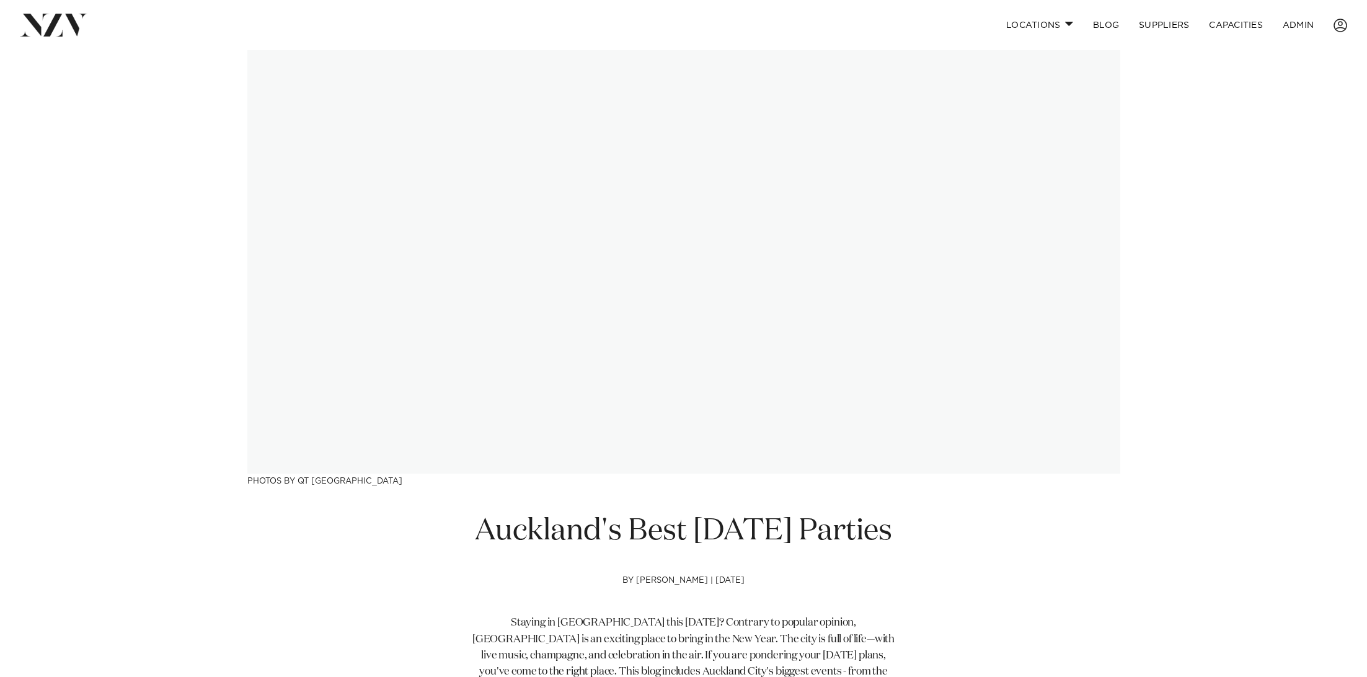  Describe the element at coordinates (1298, 25) in the screenshot. I see `a: ADMIN` at that location.